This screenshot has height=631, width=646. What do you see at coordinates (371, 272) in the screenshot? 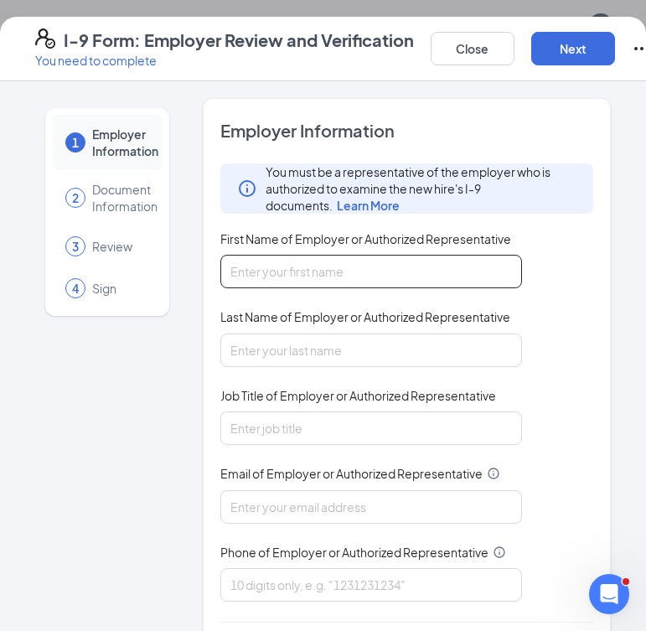
I see `input: Enter your first name` at bounding box center [371, 272].